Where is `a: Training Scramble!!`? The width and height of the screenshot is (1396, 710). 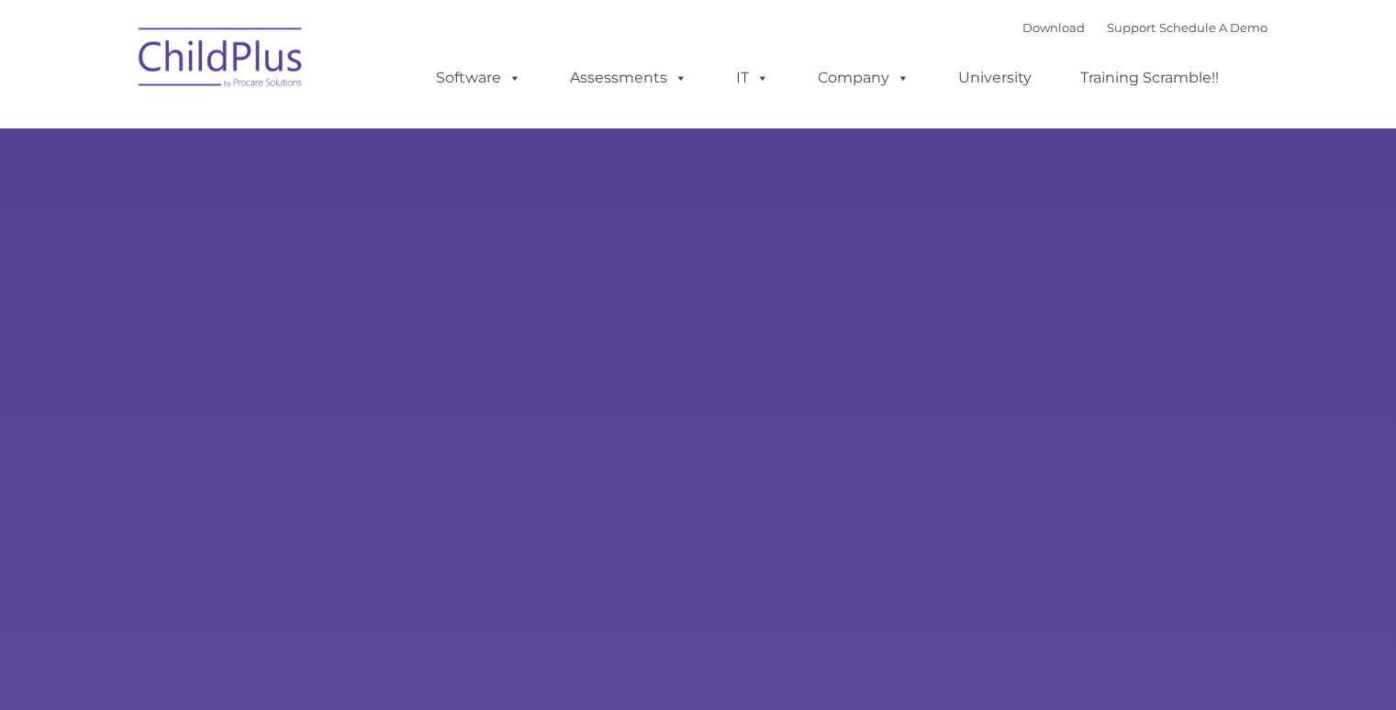 a: Training Scramble!! is located at coordinates (1149, 78).